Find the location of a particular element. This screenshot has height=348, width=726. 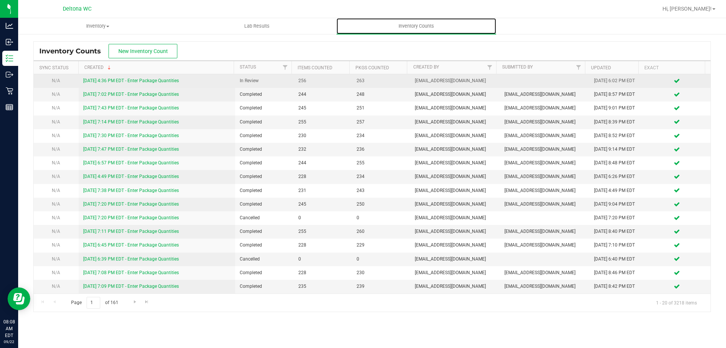

span: 255 is located at coordinates (381, 163).